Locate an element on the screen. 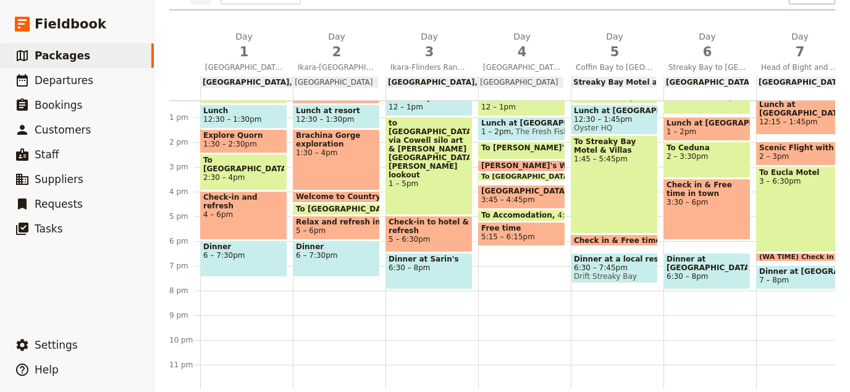 Image resolution: width=850 pixels, height=392 pixels. span: To Ceduna is located at coordinates (707, 148).